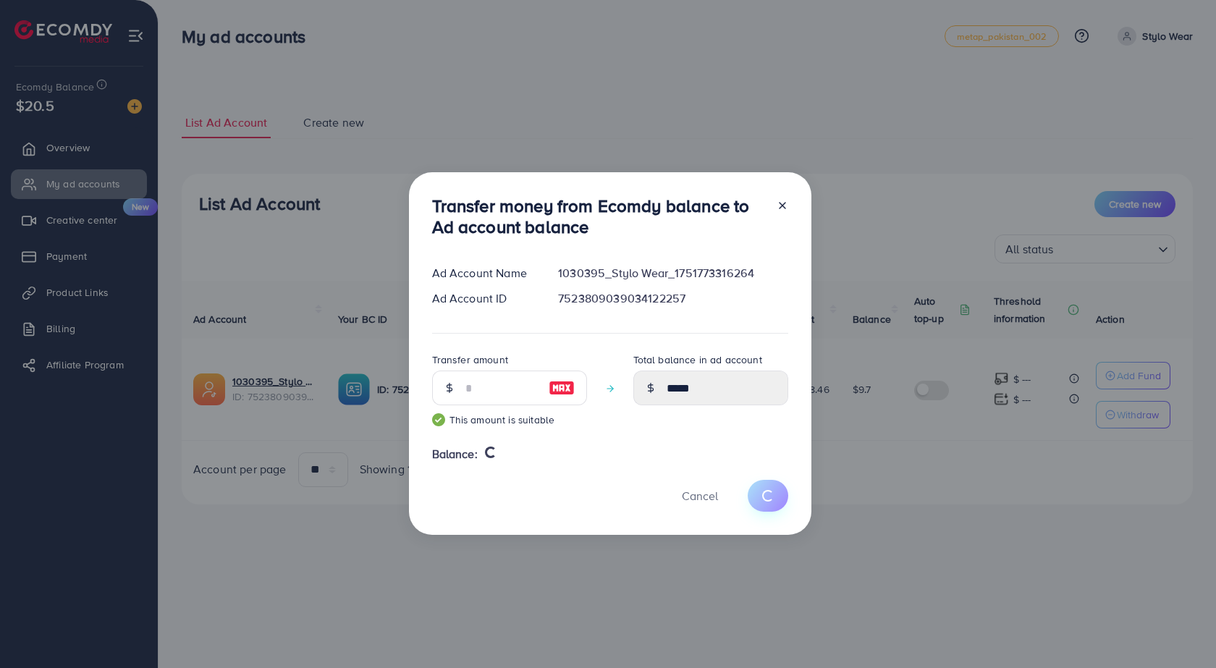 The image size is (1216, 668). I want to click on small: This amount is suitable, so click(509, 420).